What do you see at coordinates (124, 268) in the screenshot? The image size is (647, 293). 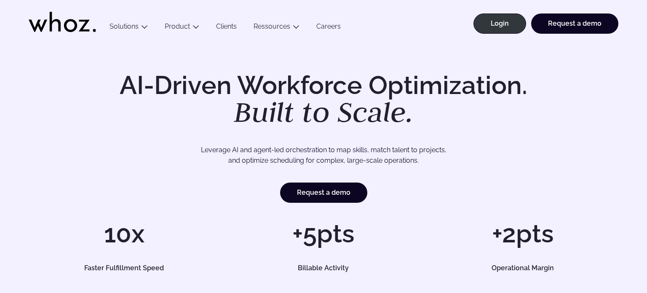 I see `h5: Faster Fulfillment Speed` at bounding box center [124, 268].